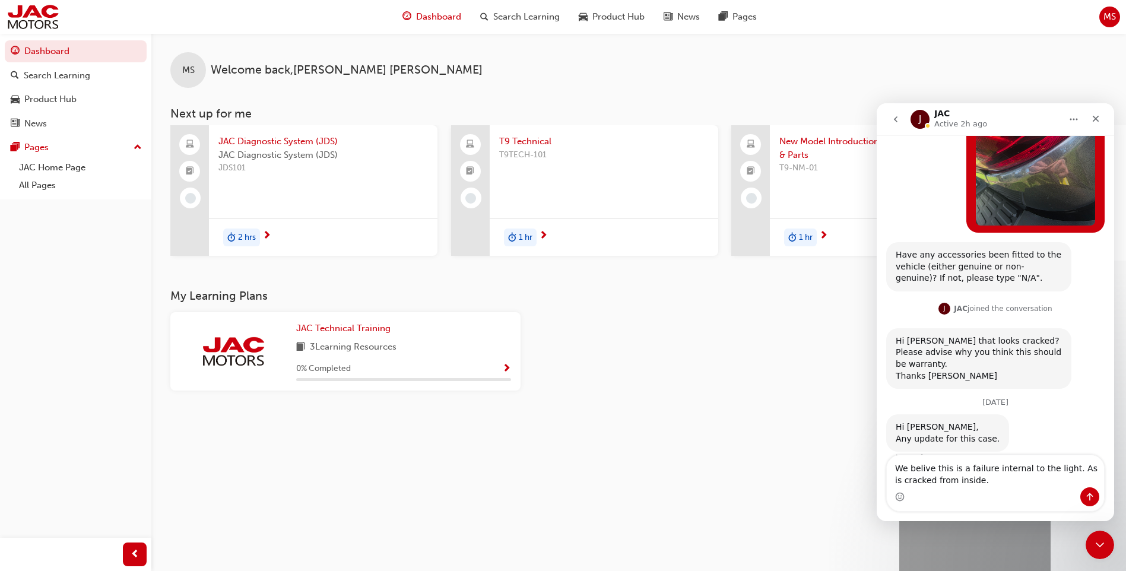 The image size is (1126, 571). Describe the element at coordinates (75, 99) in the screenshot. I see `a: Product Hub` at that location.